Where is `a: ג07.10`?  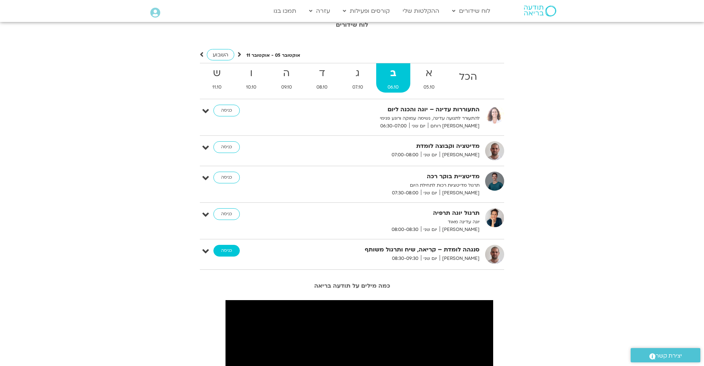
a: ג07.10 is located at coordinates (357, 78).